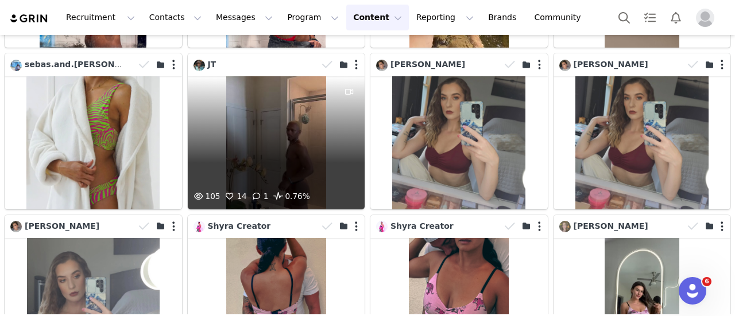 The width and height of the screenshot is (735, 316). What do you see at coordinates (705, 18) in the screenshot?
I see `img: placeholder-profile.jpg` at bounding box center [705, 18].